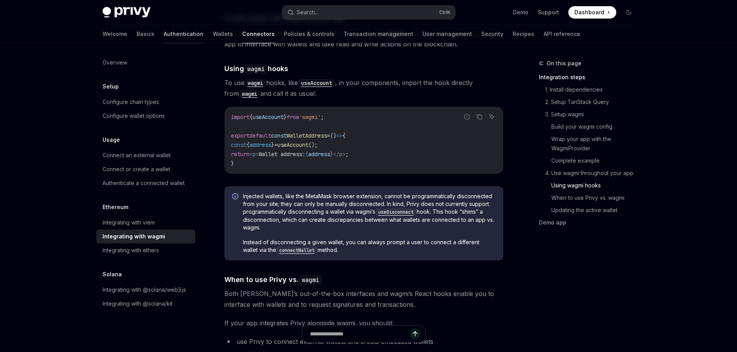 Image resolution: width=737 pixels, height=352 pixels. What do you see at coordinates (363, 323) in the screenshot?
I see `span: If your app integrates Privy alongside wagmi, you should:` at bounding box center [363, 323].